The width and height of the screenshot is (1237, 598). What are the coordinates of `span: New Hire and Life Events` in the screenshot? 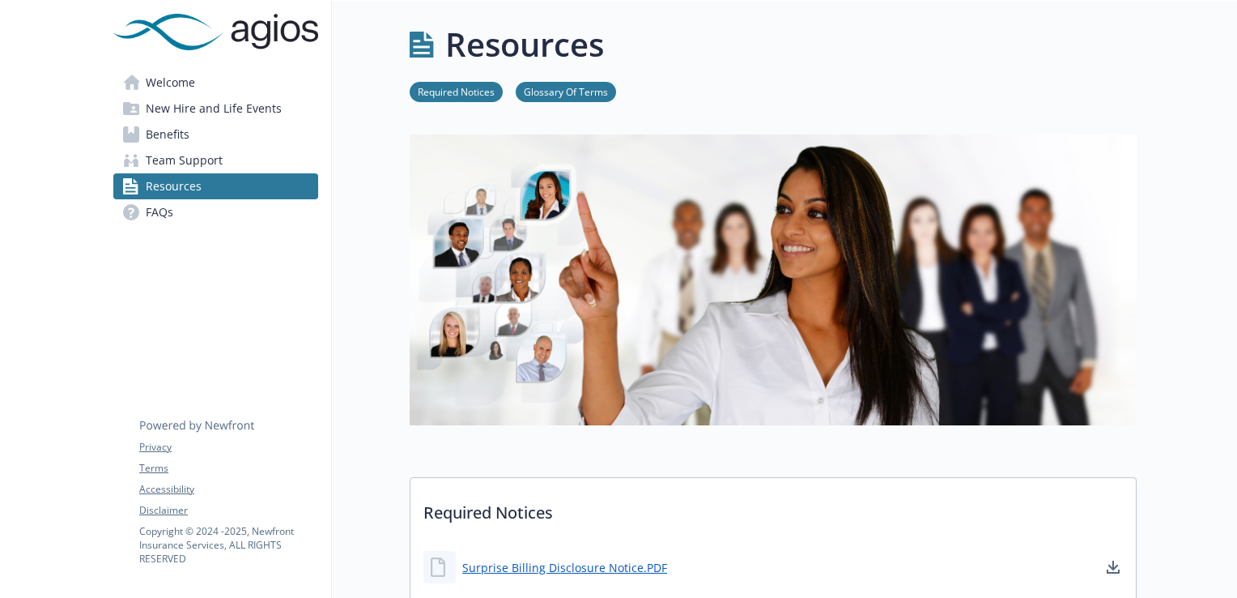 It's located at (214, 109).